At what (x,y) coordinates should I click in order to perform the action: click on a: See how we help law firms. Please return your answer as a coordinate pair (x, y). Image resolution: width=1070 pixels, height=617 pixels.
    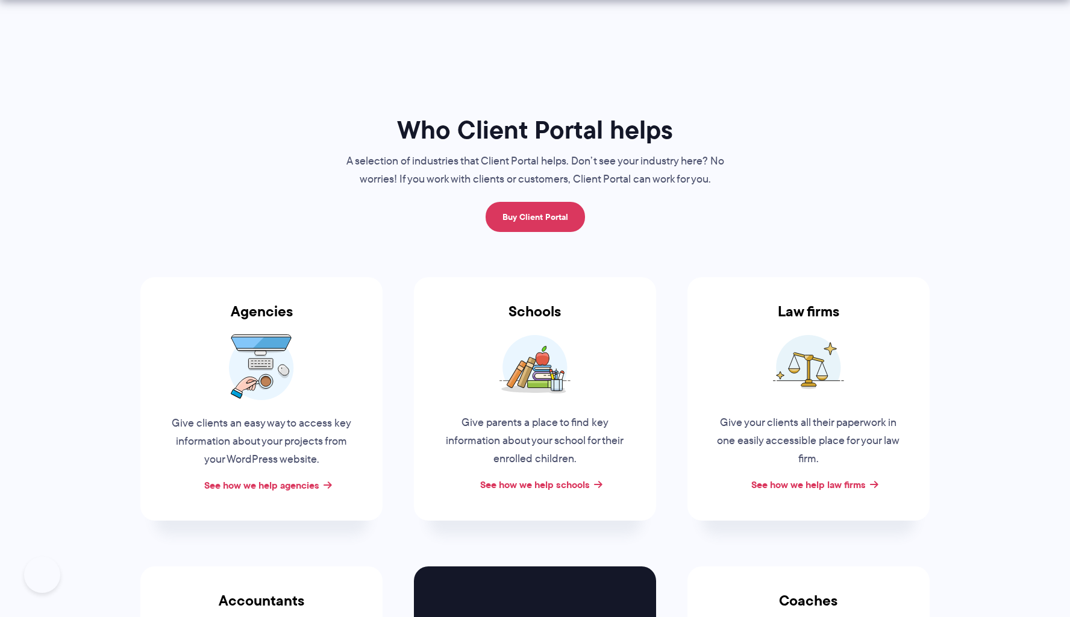
    Looking at the image, I should click on (808, 484).